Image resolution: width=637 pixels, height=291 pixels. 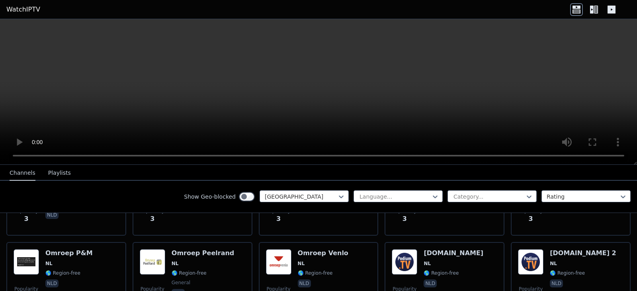 I want to click on h6: Omroep Peelrand, so click(x=203, y=253).